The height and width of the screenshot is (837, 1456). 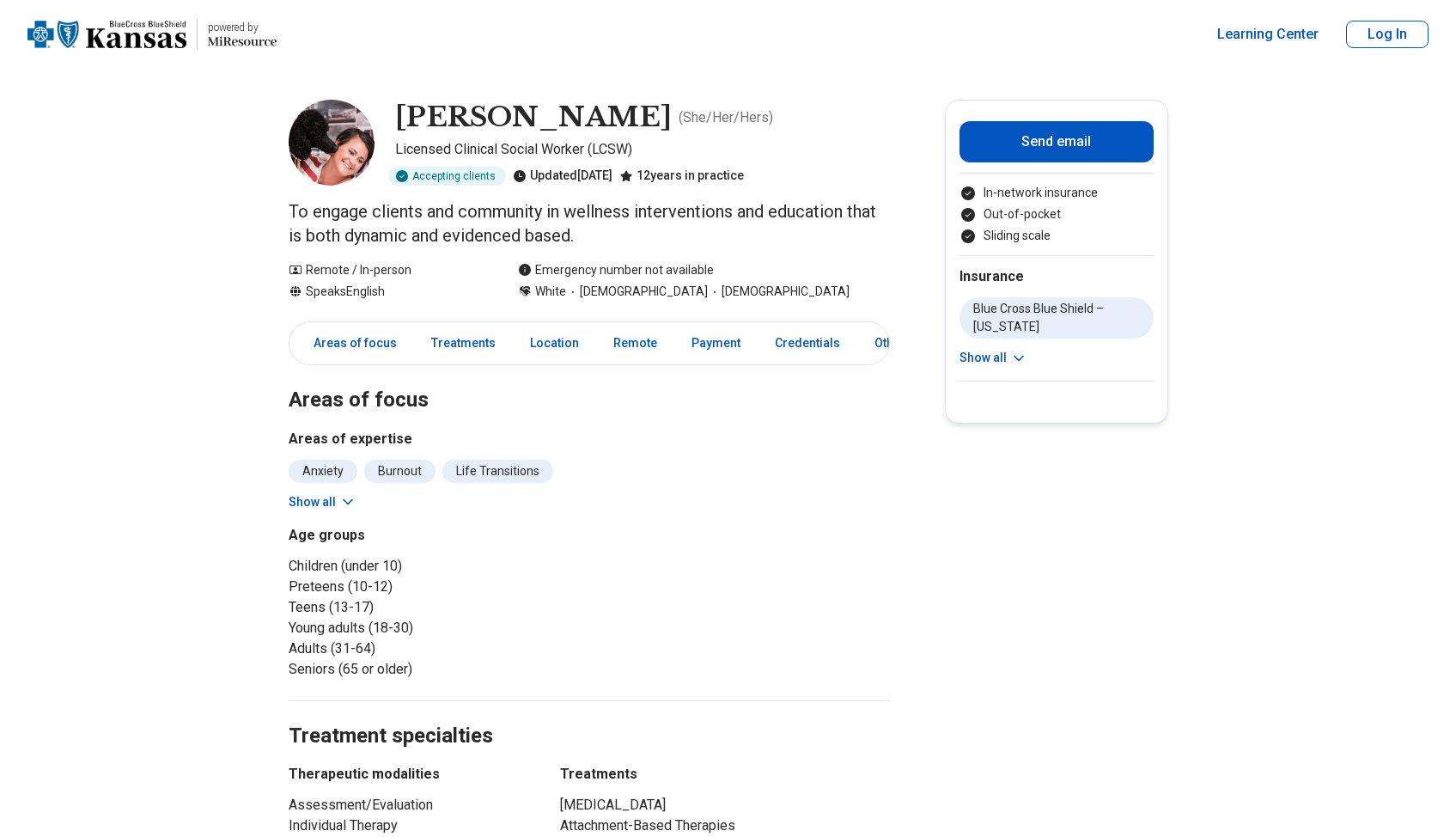 I want to click on li: Adults (31-64), so click(x=436, y=649).